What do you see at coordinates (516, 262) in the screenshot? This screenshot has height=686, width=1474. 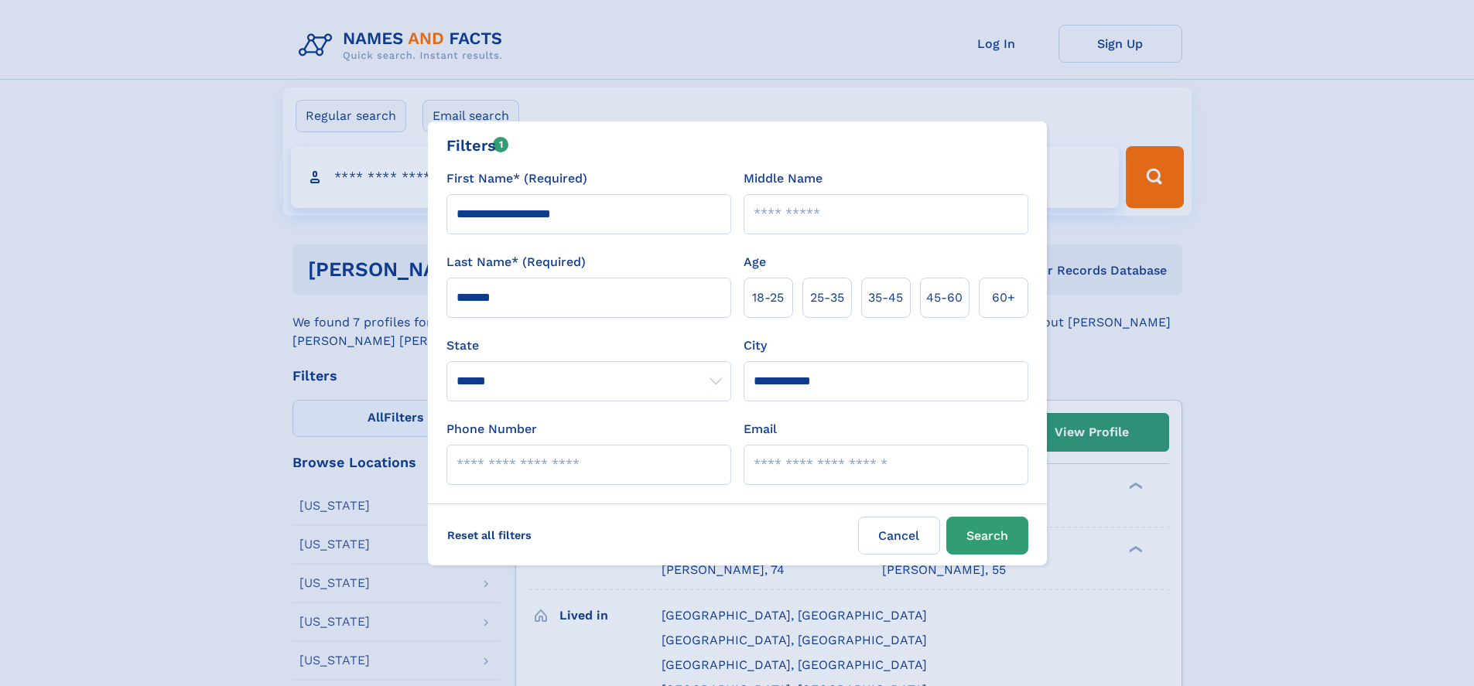 I see `label: Last Name* (Required)` at bounding box center [516, 262].